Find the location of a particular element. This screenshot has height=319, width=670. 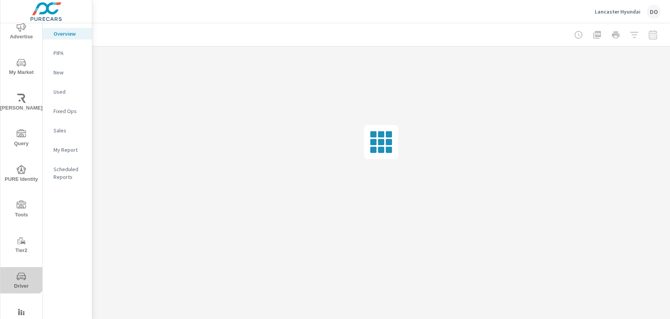

span: PURE Identity is located at coordinates (21, 174).